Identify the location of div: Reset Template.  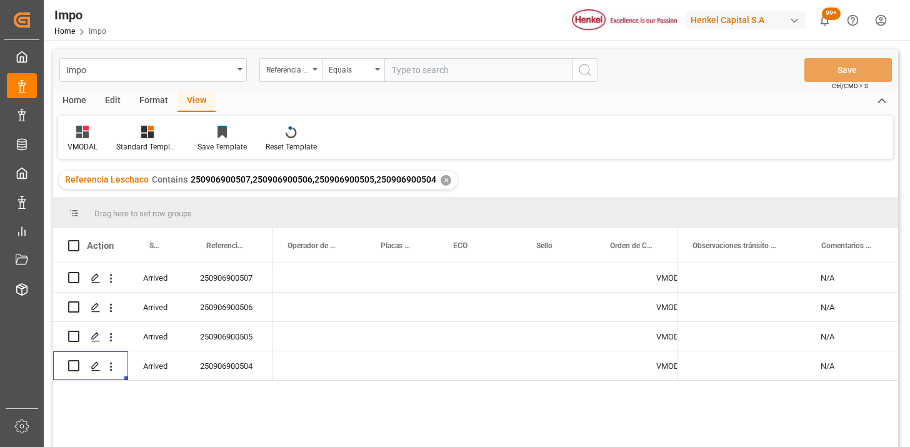
(291, 147).